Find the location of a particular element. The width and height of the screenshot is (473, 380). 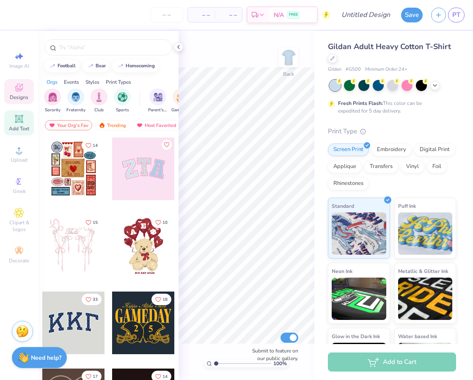

span: Neon Ink is located at coordinates (342, 271).